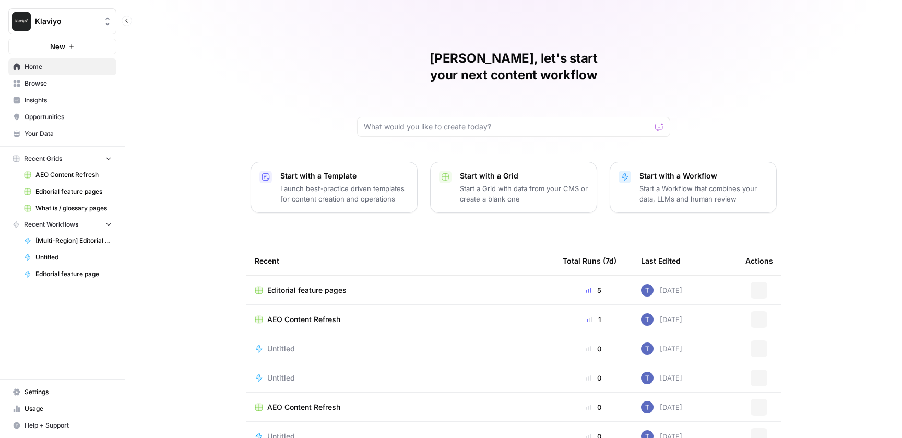 Image resolution: width=902 pixels, height=438 pixels. Describe the element at coordinates (68, 392) in the screenshot. I see `span: Settings` at that location.